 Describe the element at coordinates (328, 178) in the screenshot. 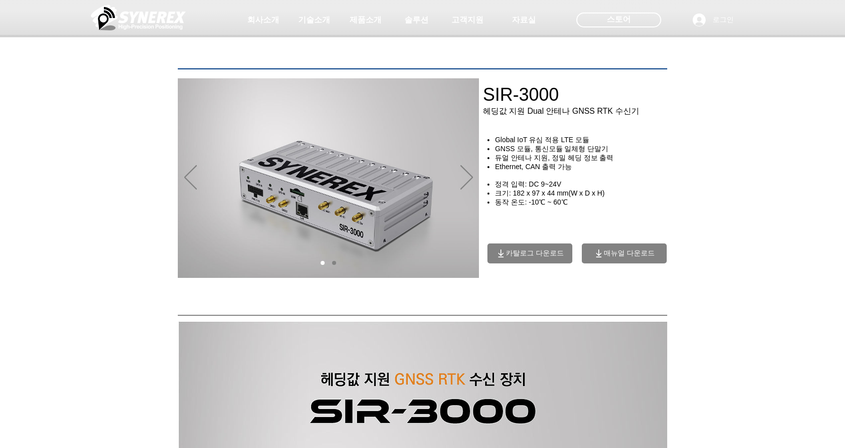

I see `img: SIR3000_03.jpg` at that location.